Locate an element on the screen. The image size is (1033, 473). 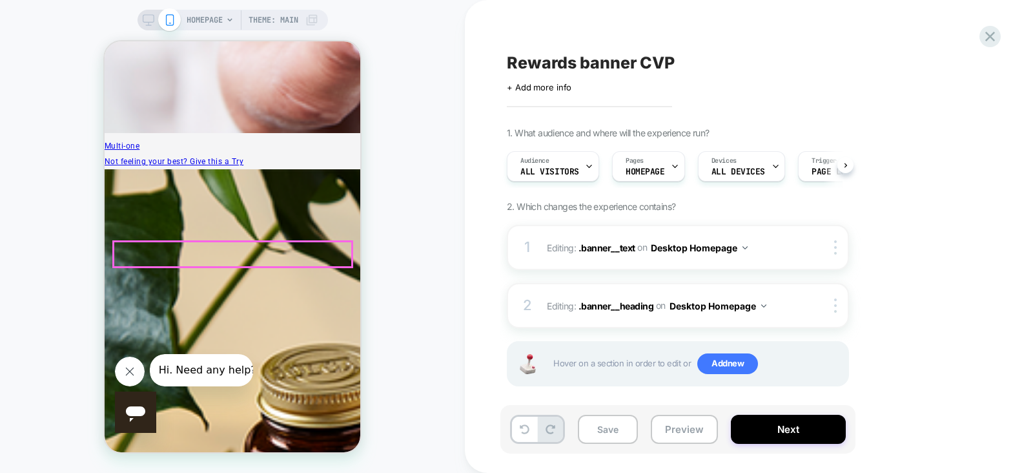
span: Rewards banner CVP is located at coordinates (591, 63).